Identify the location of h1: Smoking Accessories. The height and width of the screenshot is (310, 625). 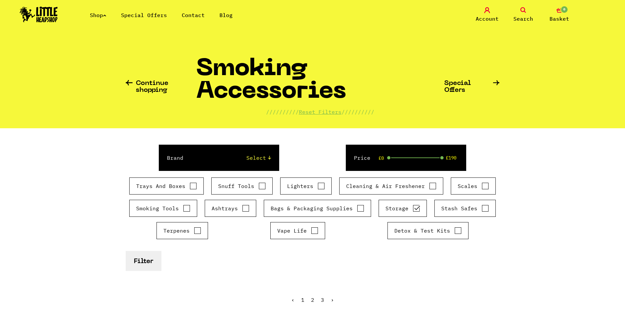
(320, 83).